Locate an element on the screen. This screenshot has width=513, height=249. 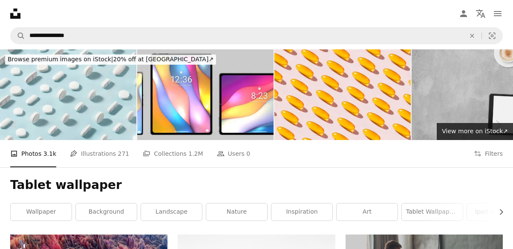
span: 0 is located at coordinates (248, 154).